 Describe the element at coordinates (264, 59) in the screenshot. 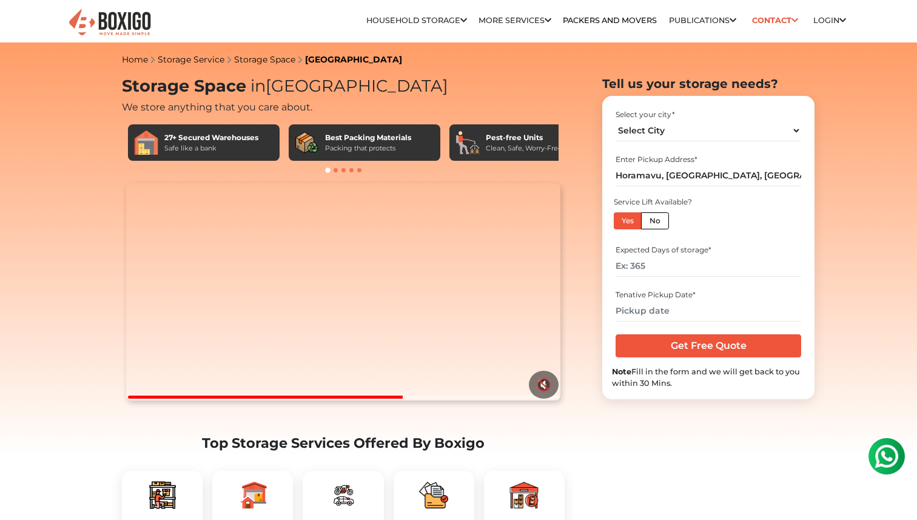

I see `a: Storage Space` at that location.